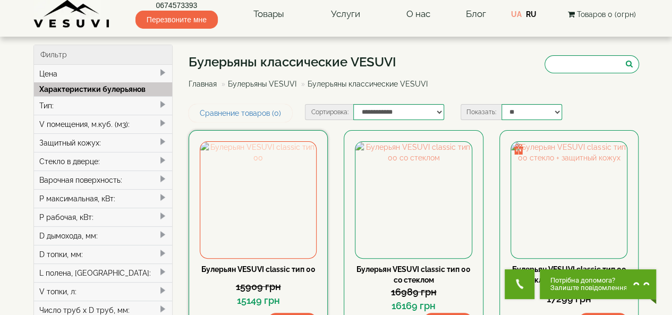 This screenshot has width=672, height=315. What do you see at coordinates (103, 124) in the screenshot?
I see `div: V помещения, м.куб. (м3):` at bounding box center [103, 124].